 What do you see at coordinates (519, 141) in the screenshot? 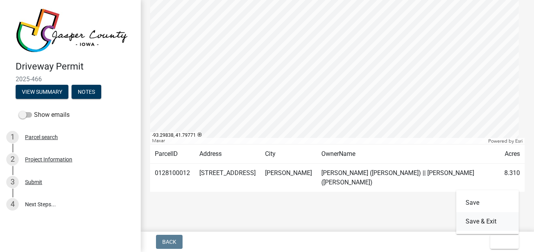
I see `a: Esri` at bounding box center [519, 141].